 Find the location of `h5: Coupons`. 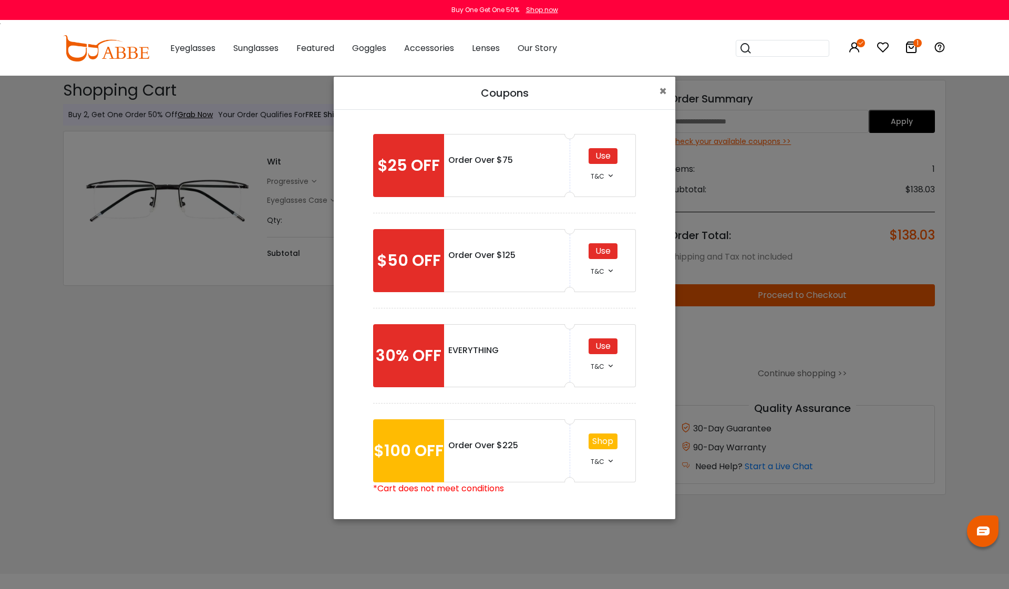

h5: Coupons is located at coordinates (505, 93).